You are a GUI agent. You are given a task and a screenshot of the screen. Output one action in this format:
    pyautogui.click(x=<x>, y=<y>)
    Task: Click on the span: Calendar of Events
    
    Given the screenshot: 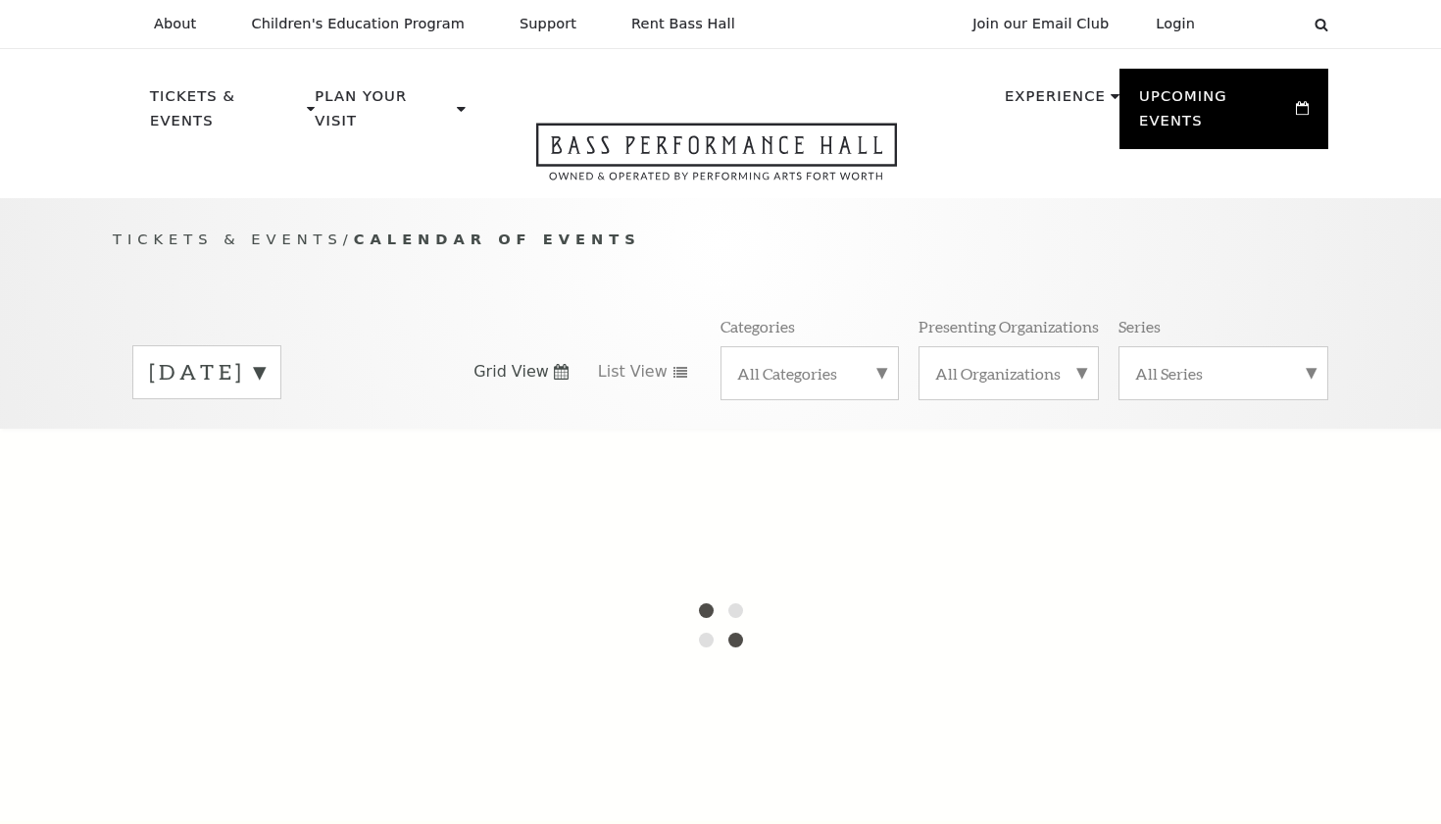 What is the action you would take?
    pyautogui.click(x=497, y=238)
    